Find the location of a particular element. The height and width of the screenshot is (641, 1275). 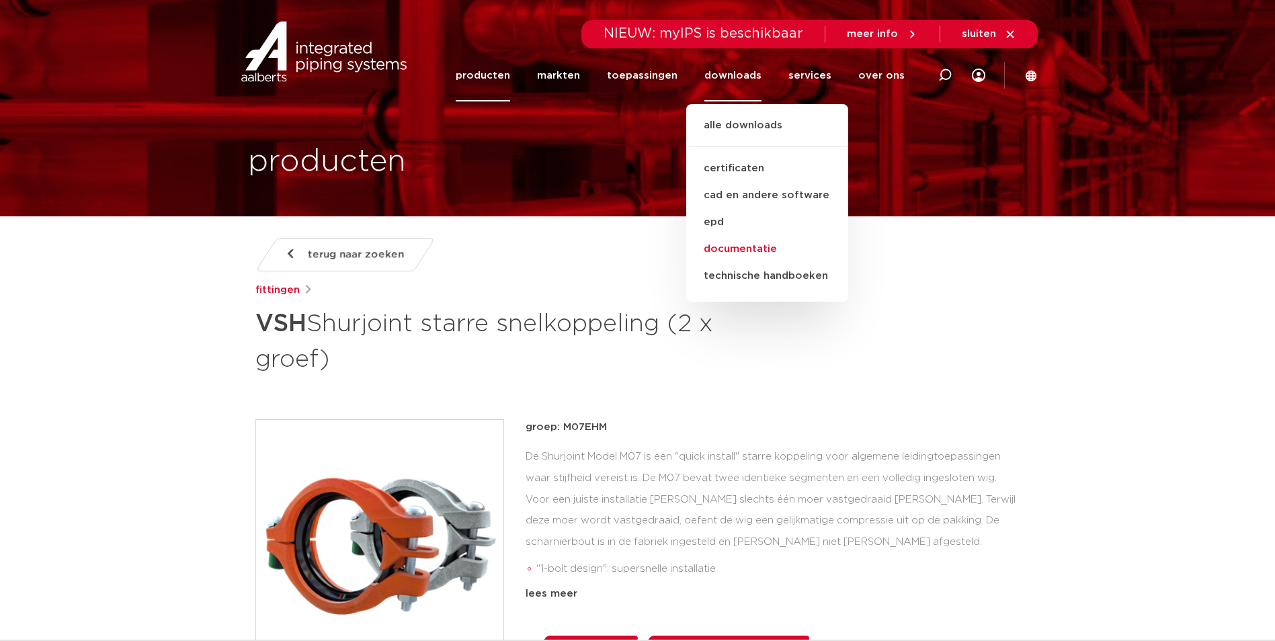

a: toepassingen is located at coordinates (642, 75).